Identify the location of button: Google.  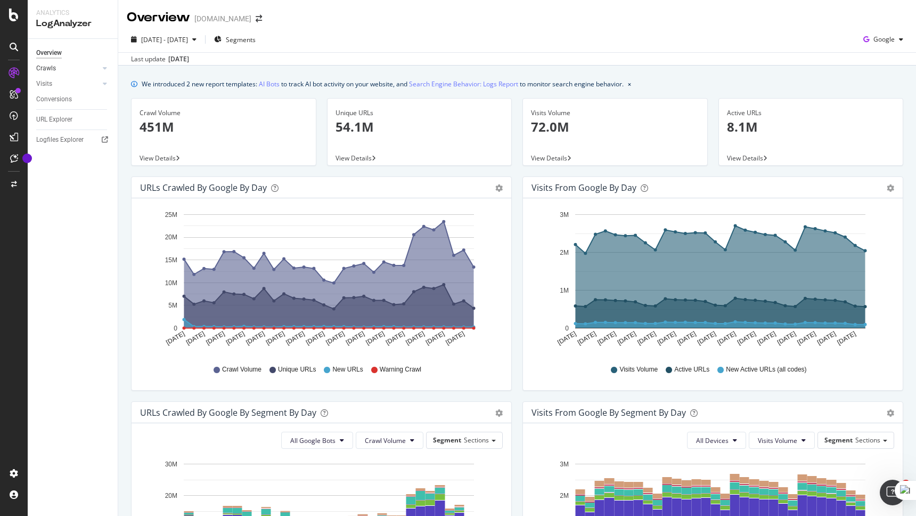
(883, 39).